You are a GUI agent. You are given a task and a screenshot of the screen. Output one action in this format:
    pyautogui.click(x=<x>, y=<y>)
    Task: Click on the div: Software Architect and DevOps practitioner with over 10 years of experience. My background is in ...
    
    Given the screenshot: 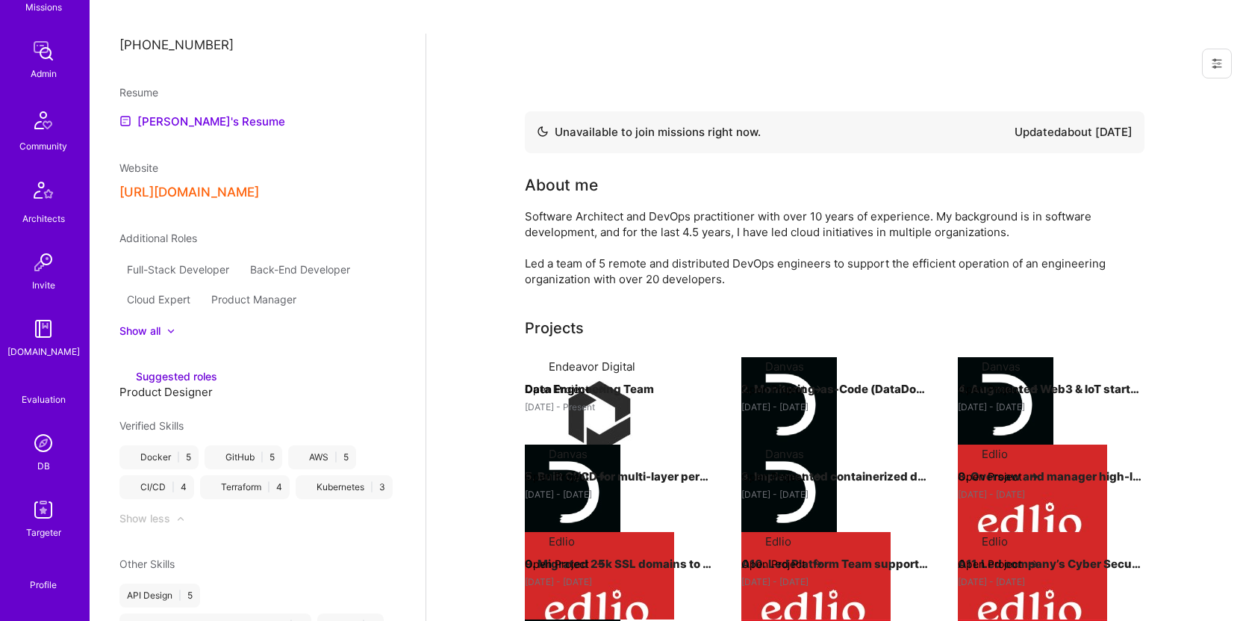 What is the action you would take?
    pyautogui.click(x=835, y=247)
    